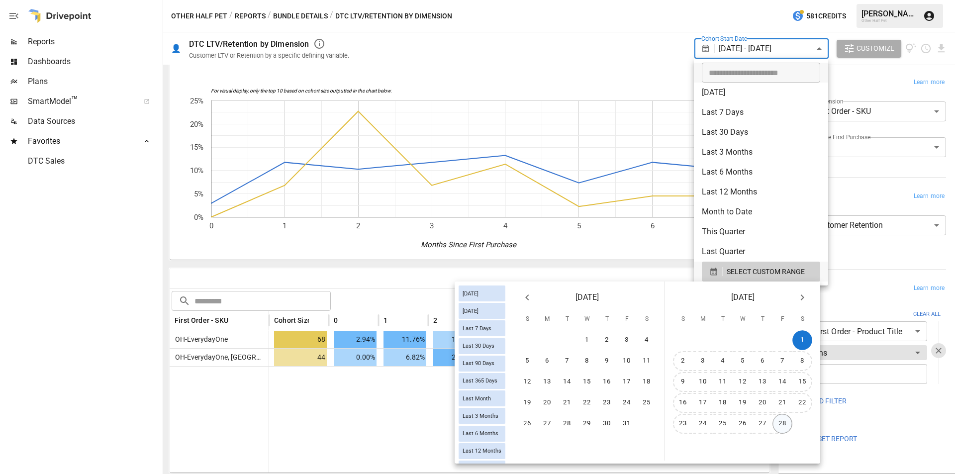  What do you see at coordinates (607, 361) in the screenshot?
I see `button: 9` at bounding box center [607, 361].